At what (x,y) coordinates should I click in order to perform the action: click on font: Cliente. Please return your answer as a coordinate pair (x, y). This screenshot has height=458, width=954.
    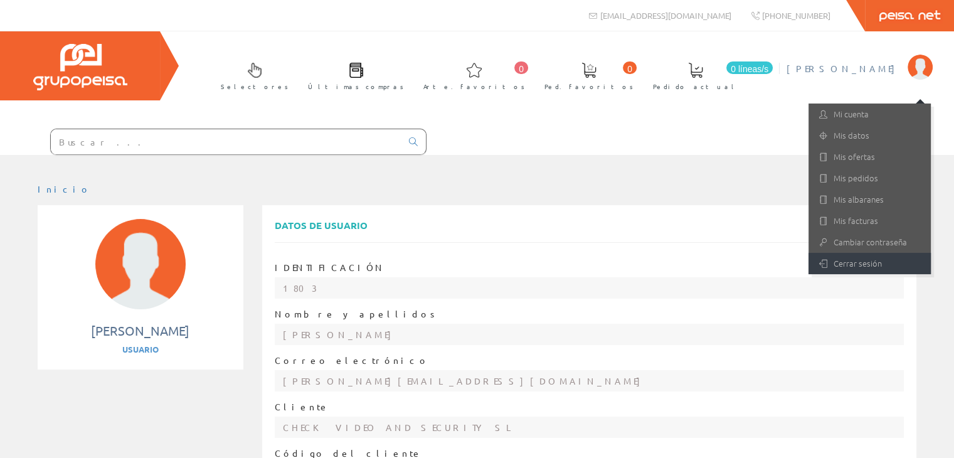
    Looking at the image, I should click on (302, 406).